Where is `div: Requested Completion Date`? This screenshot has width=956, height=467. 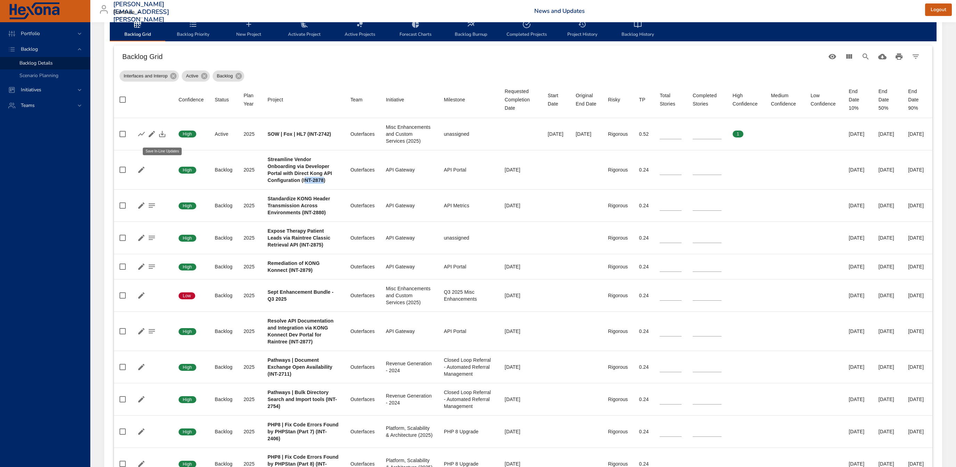
div: Requested Completion Date is located at coordinates (521, 100).